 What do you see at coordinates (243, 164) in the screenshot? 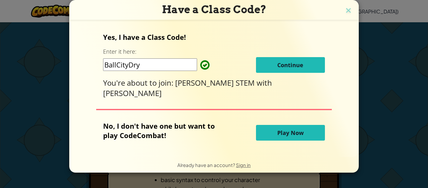
I see `a: Sign in` at bounding box center [243, 164].